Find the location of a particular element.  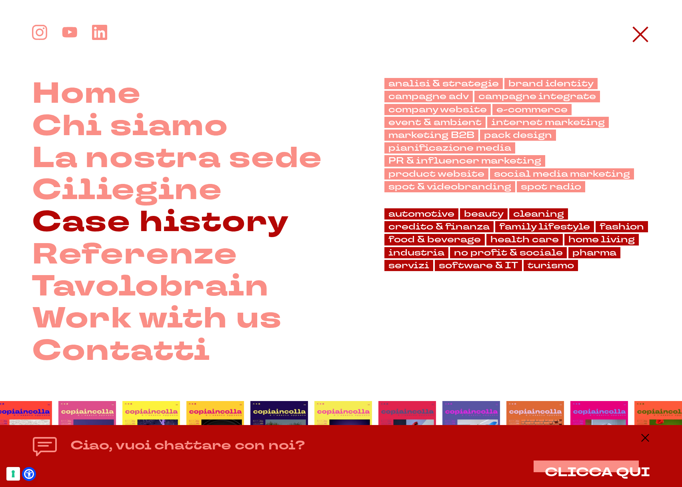

img: copertina numero 26 is located at coordinates (407, 443).